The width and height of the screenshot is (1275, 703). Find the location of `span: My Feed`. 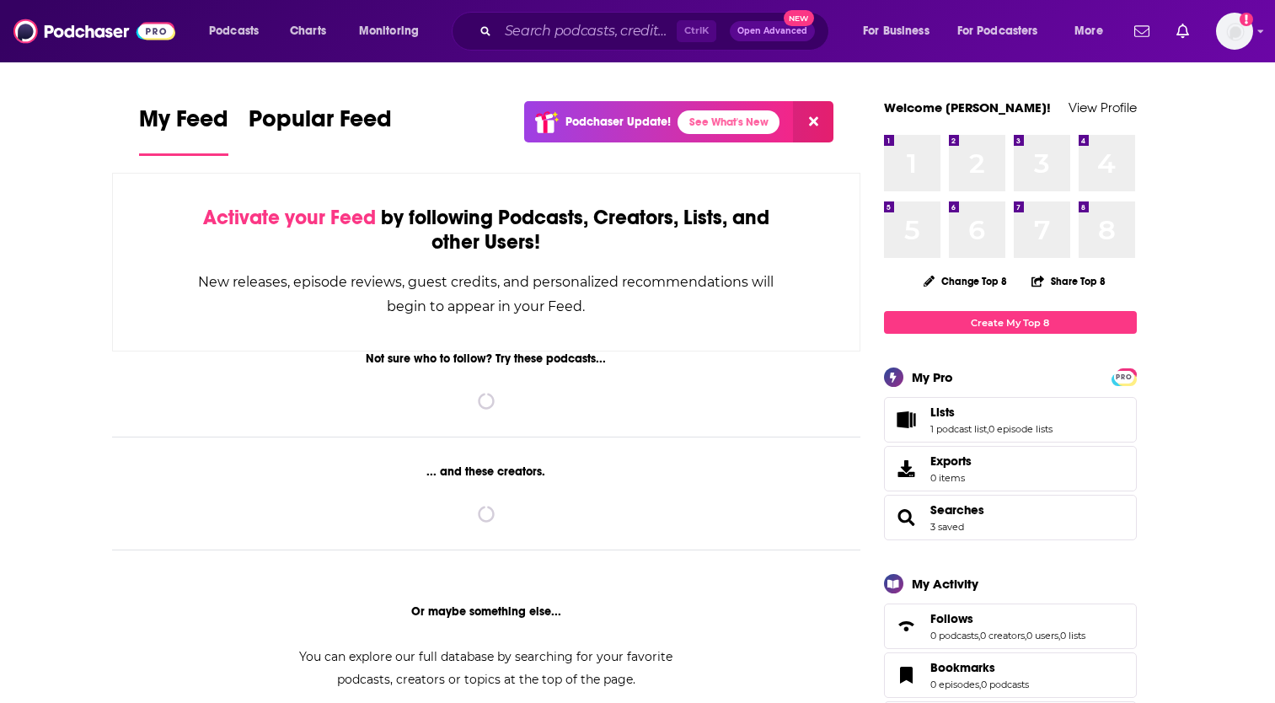

span: My Feed is located at coordinates (184, 124).